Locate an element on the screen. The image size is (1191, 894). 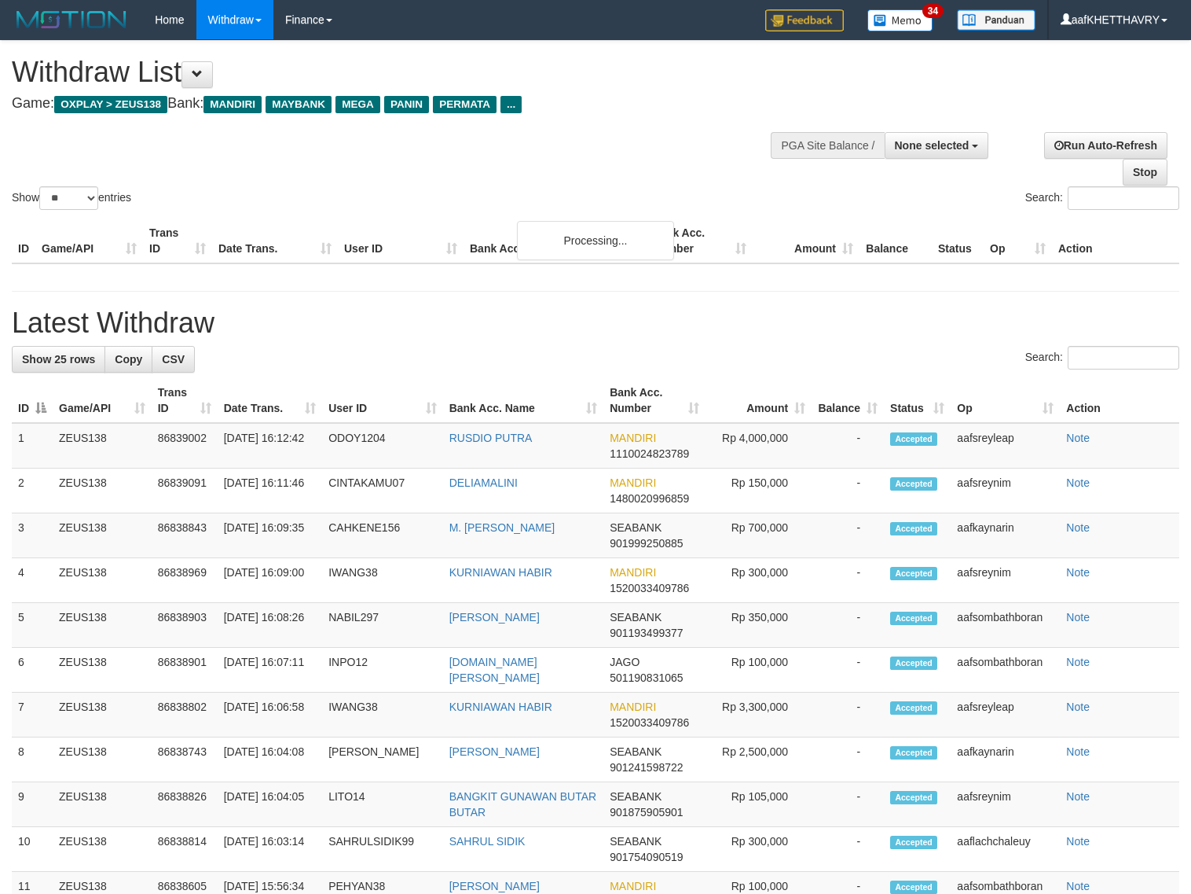
a: Copy is located at coordinates (128, 359).